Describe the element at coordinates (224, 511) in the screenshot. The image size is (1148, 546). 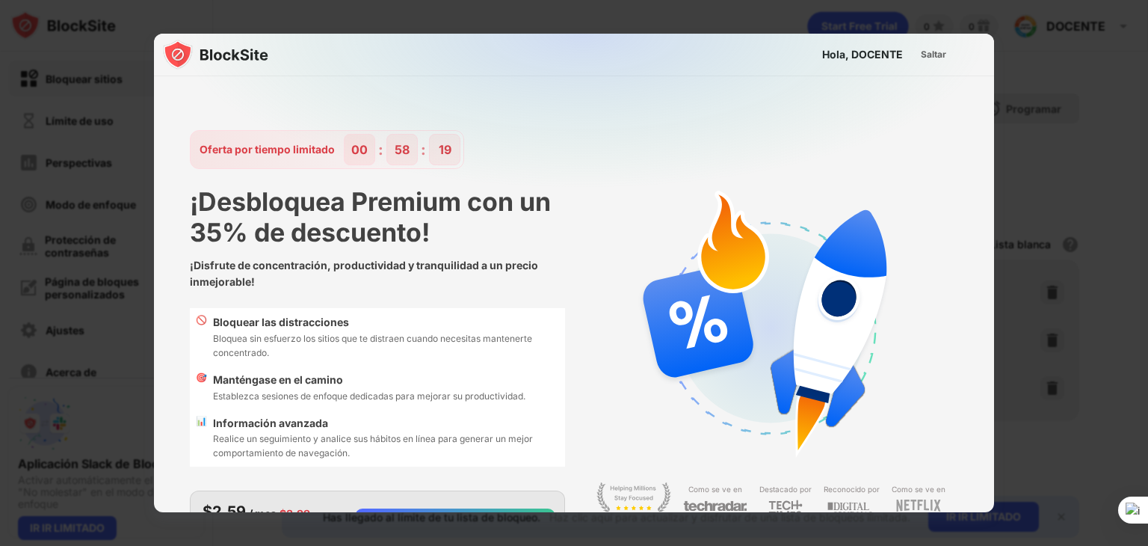
I see `font: $2.59` at that location.